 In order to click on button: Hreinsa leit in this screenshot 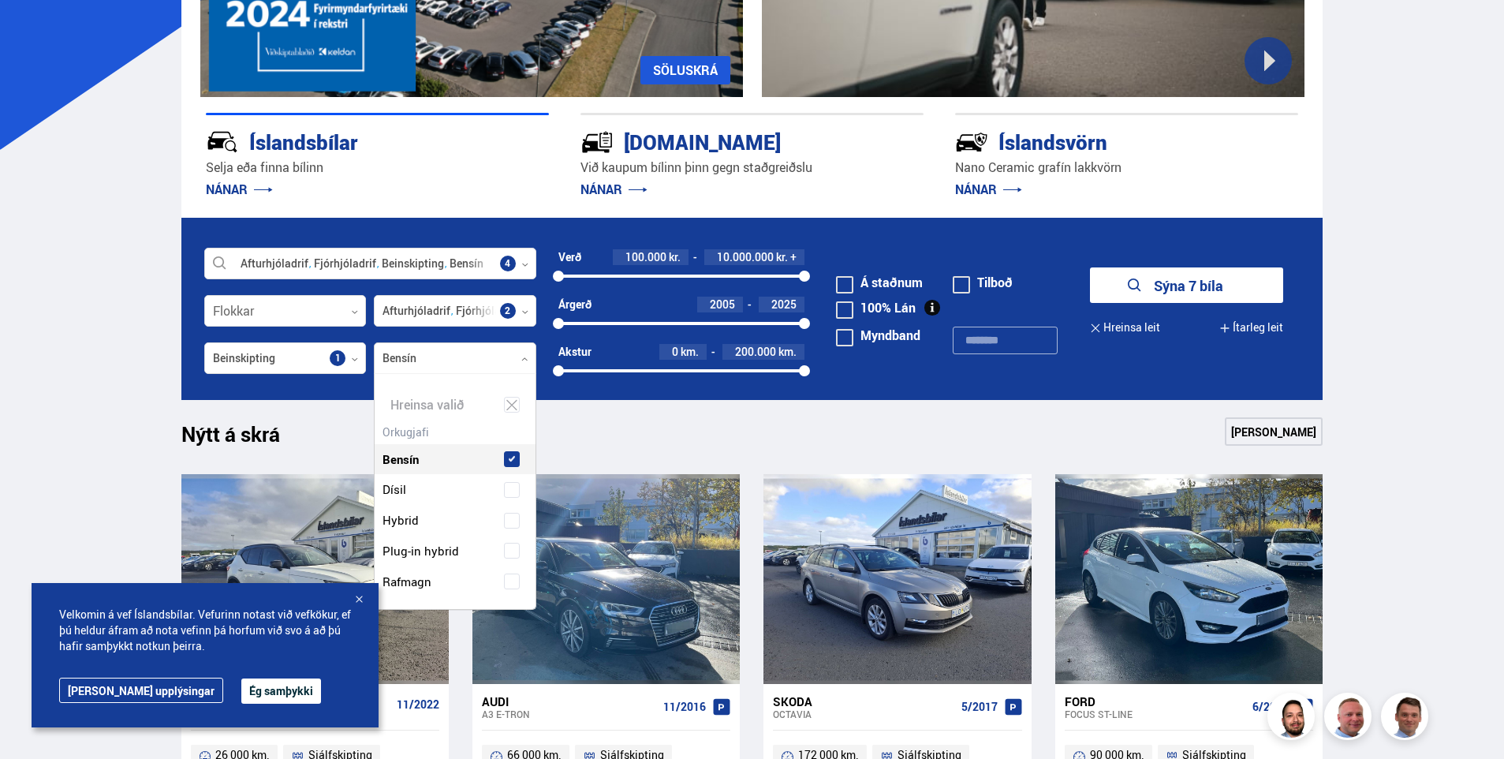, I will do `click(1125, 327)`.